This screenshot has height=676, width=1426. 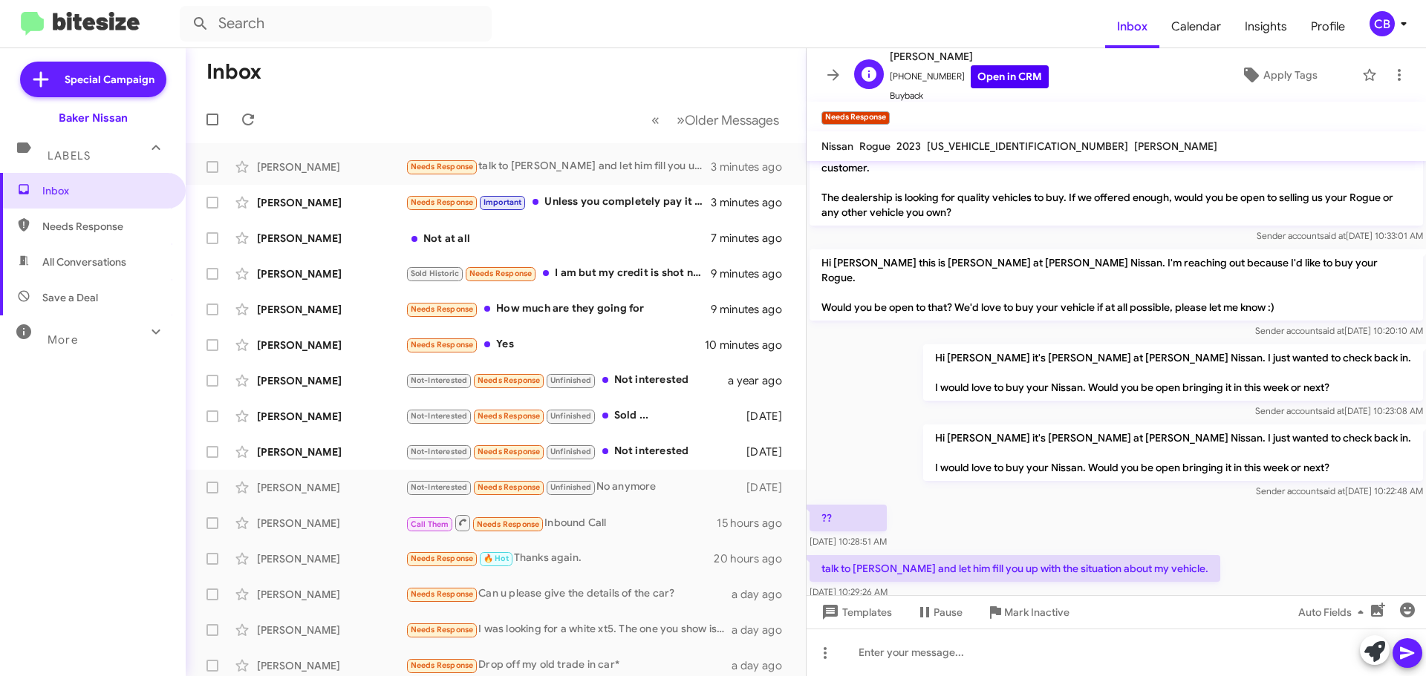 What do you see at coordinates (855, 613) in the screenshot?
I see `button: Templates` at bounding box center [855, 613].